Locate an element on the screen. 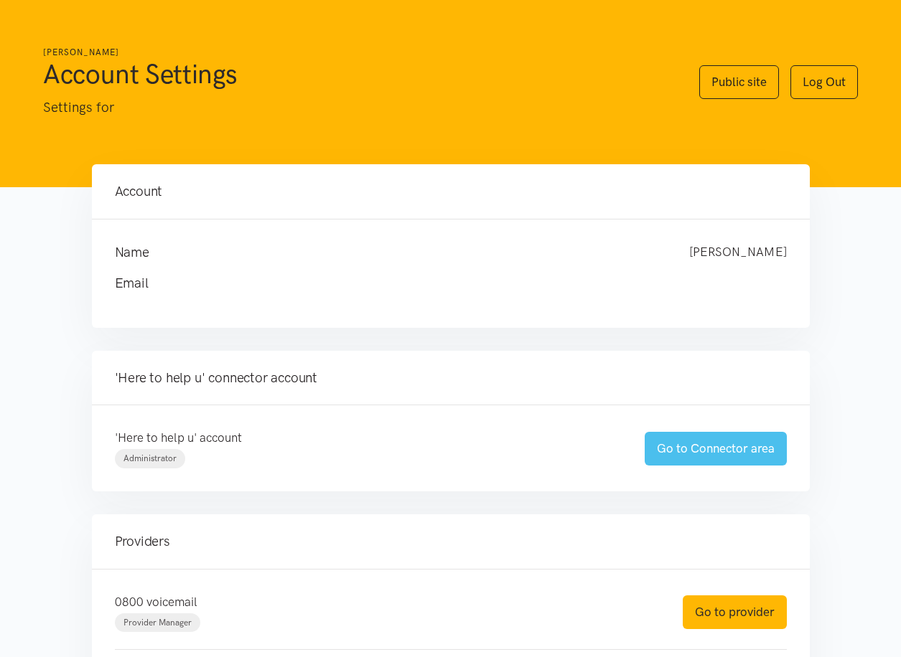 Image resolution: width=901 pixels, height=657 pixels. h4: Providers is located at coordinates (451, 542).